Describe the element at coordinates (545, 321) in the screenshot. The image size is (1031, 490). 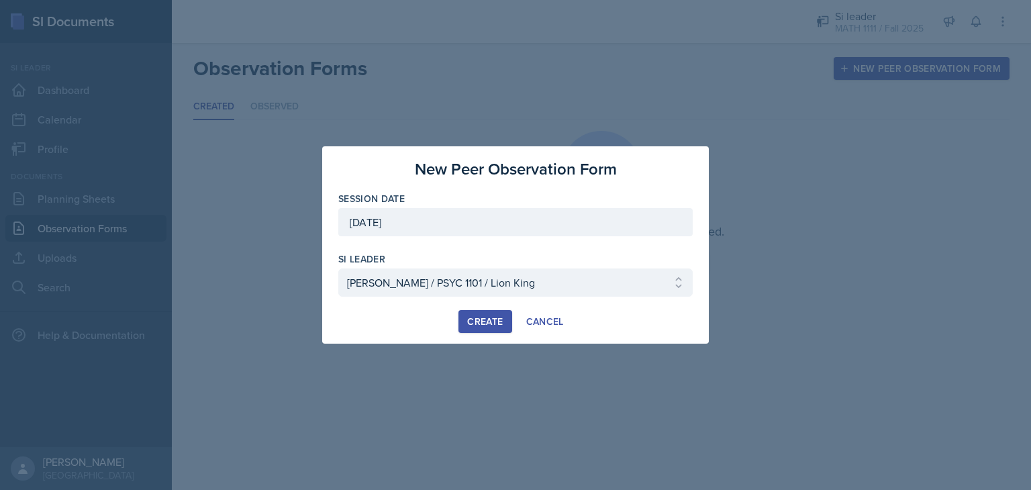
I see `div: Cancel` at that location.